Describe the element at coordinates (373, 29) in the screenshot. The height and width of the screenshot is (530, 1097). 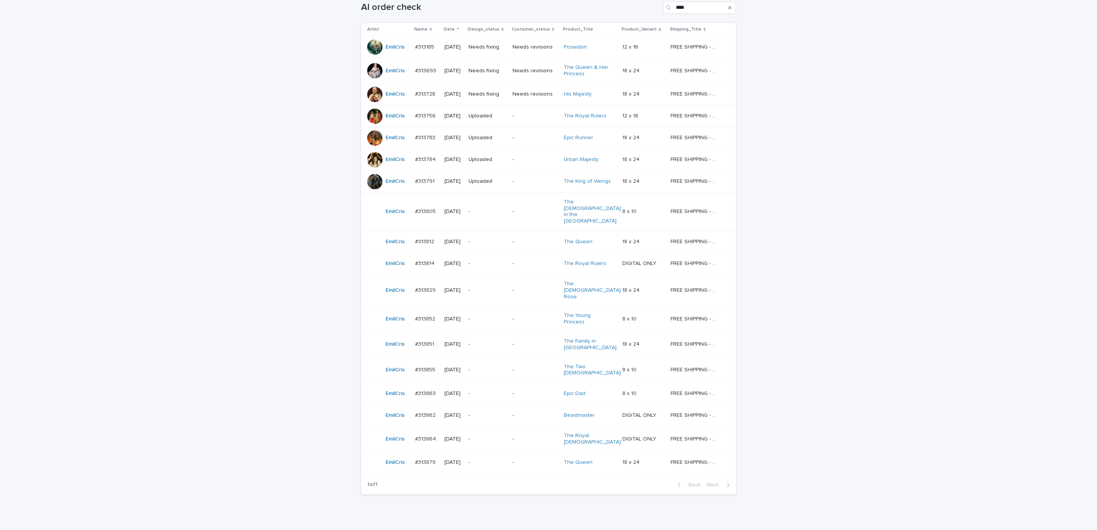
I see `p: Artist` at that location.